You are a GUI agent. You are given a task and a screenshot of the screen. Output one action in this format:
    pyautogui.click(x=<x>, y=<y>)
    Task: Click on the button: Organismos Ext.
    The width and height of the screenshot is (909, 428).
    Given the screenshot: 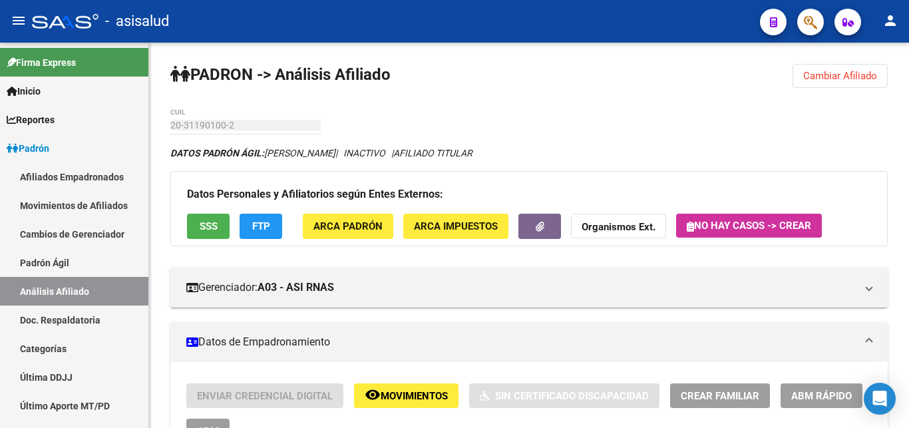 What is the action you would take?
    pyautogui.click(x=618, y=226)
    